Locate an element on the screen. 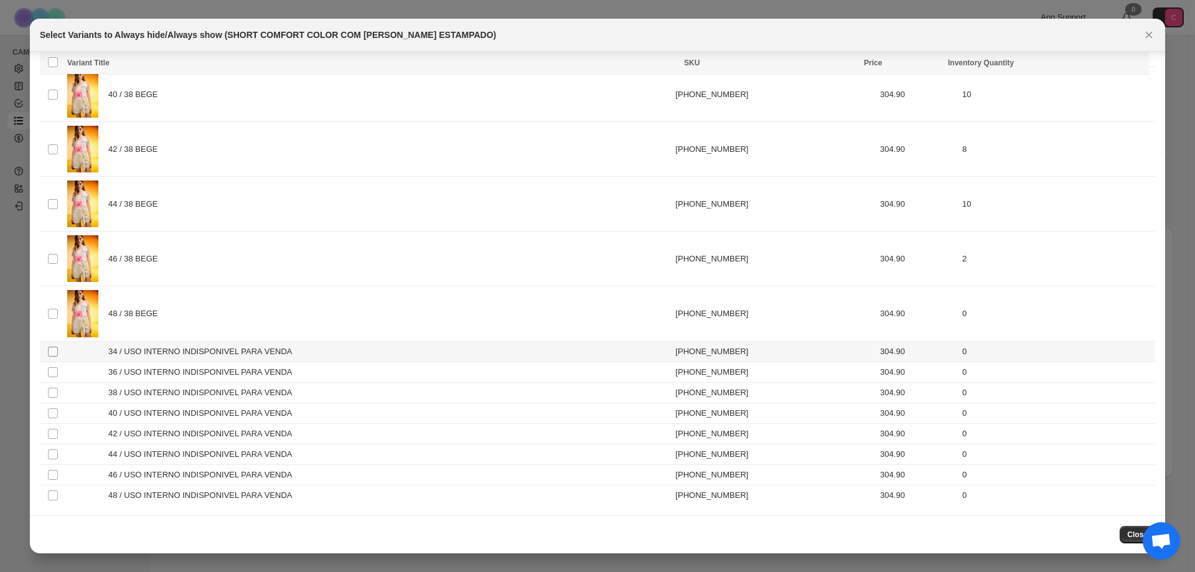 This screenshot has height=572, width=1195. span: Inventory Quantity is located at coordinates (981, 63).